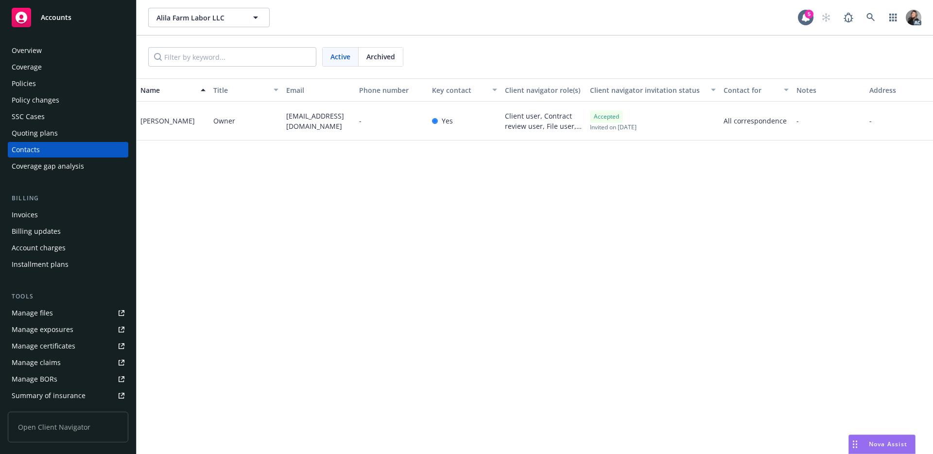 The width and height of the screenshot is (933, 454). What do you see at coordinates (68, 395) in the screenshot?
I see `a: Summary of insurance` at bounding box center [68, 395].